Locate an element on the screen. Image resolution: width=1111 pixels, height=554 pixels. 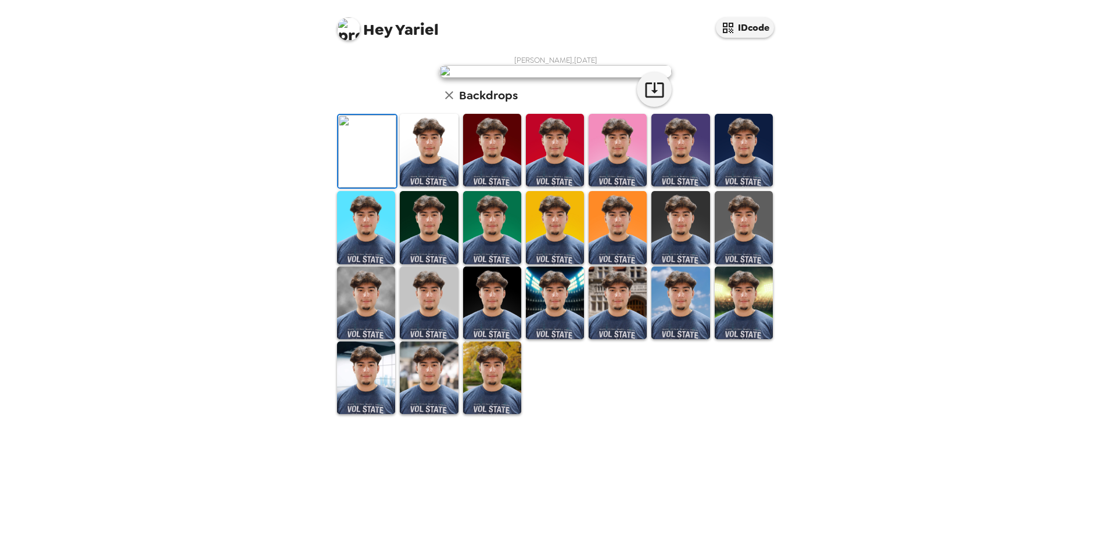
span: Yariel is located at coordinates (388, 24).